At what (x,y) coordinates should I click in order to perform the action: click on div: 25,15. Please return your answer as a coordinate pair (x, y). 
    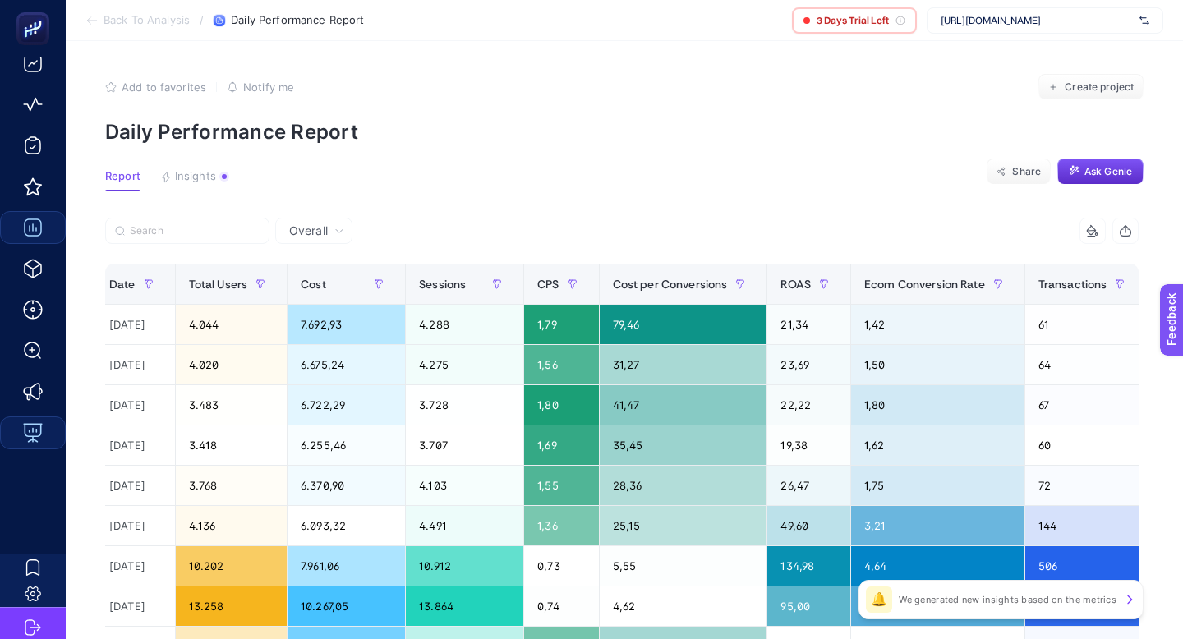
    Looking at the image, I should click on (683, 526).